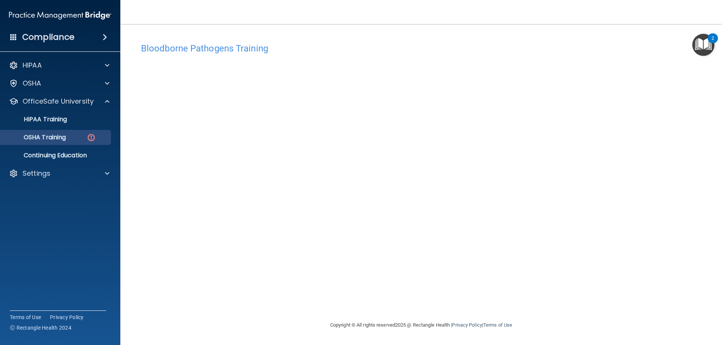 The width and height of the screenshot is (722, 345). I want to click on h4: Compliance, so click(48, 37).